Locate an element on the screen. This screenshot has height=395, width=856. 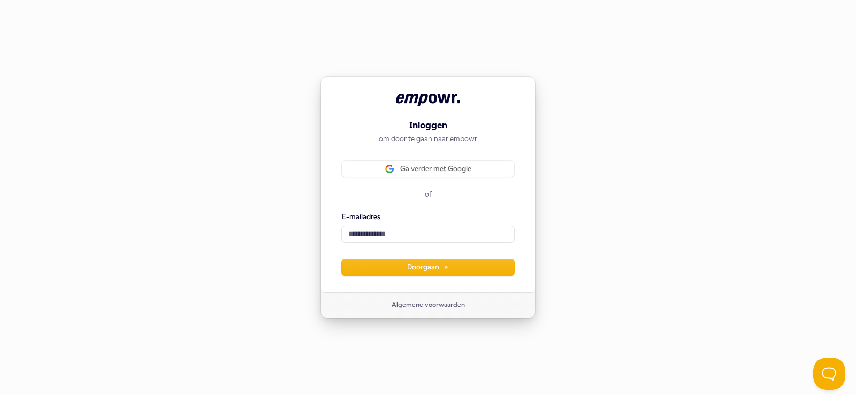
span: Doorgaan is located at coordinates (428, 267).